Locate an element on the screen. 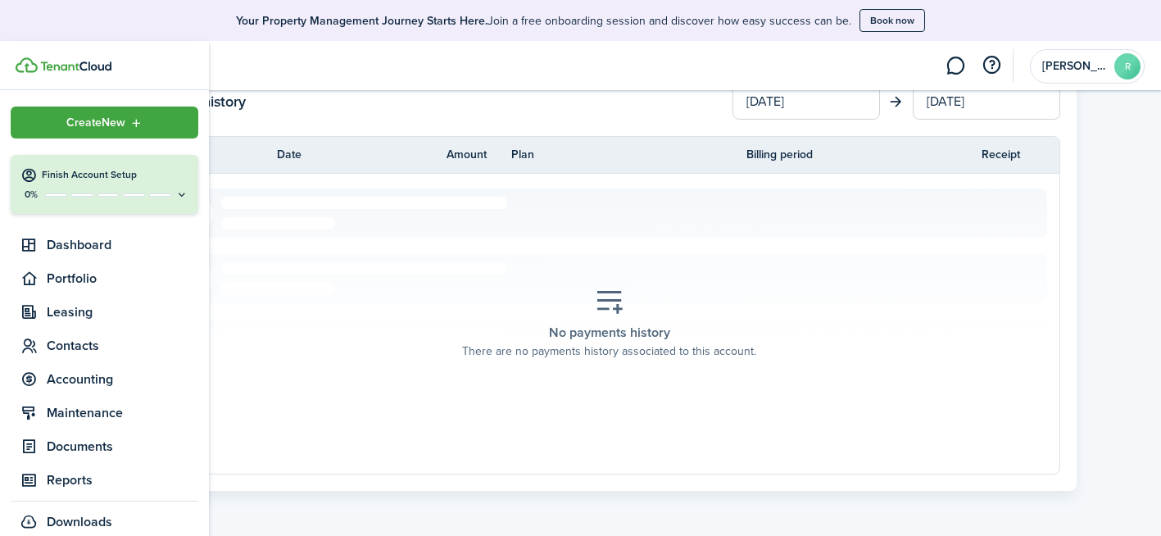  span: Dashboard is located at coordinates (122, 245).